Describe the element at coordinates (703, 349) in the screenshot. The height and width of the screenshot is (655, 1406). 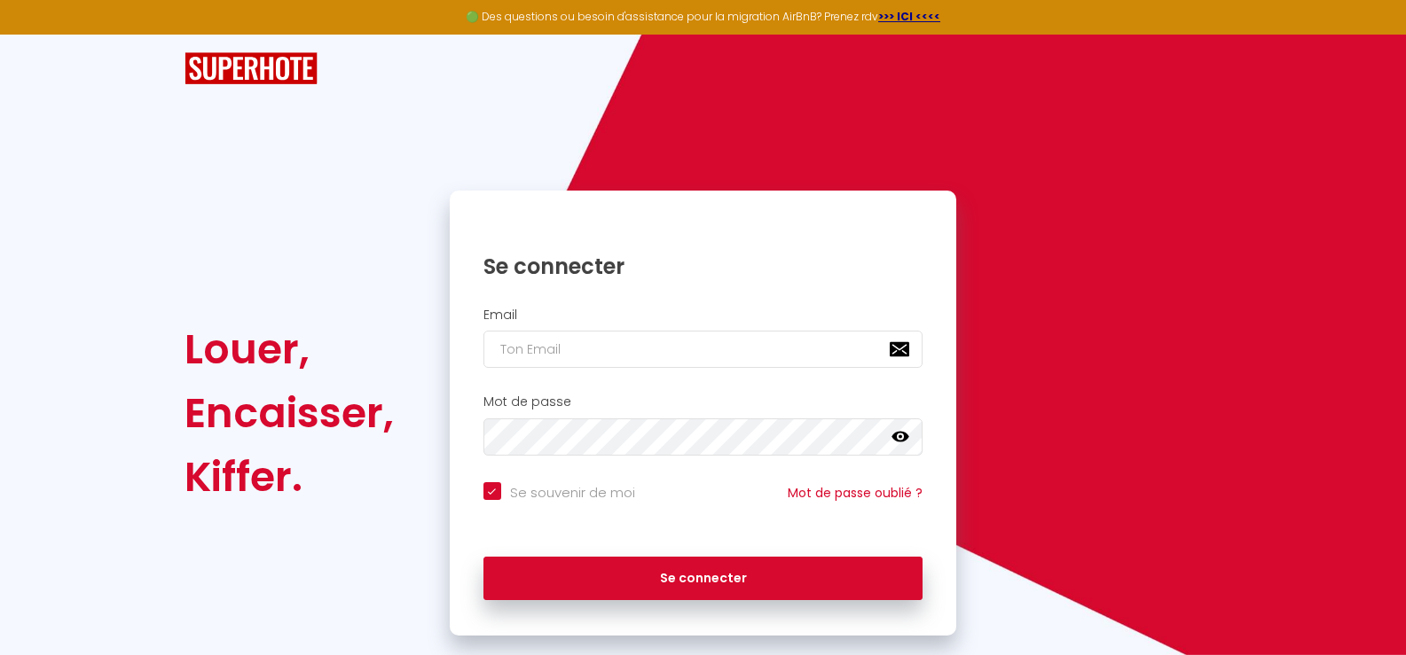
I see `input: Ton Email` at that location.